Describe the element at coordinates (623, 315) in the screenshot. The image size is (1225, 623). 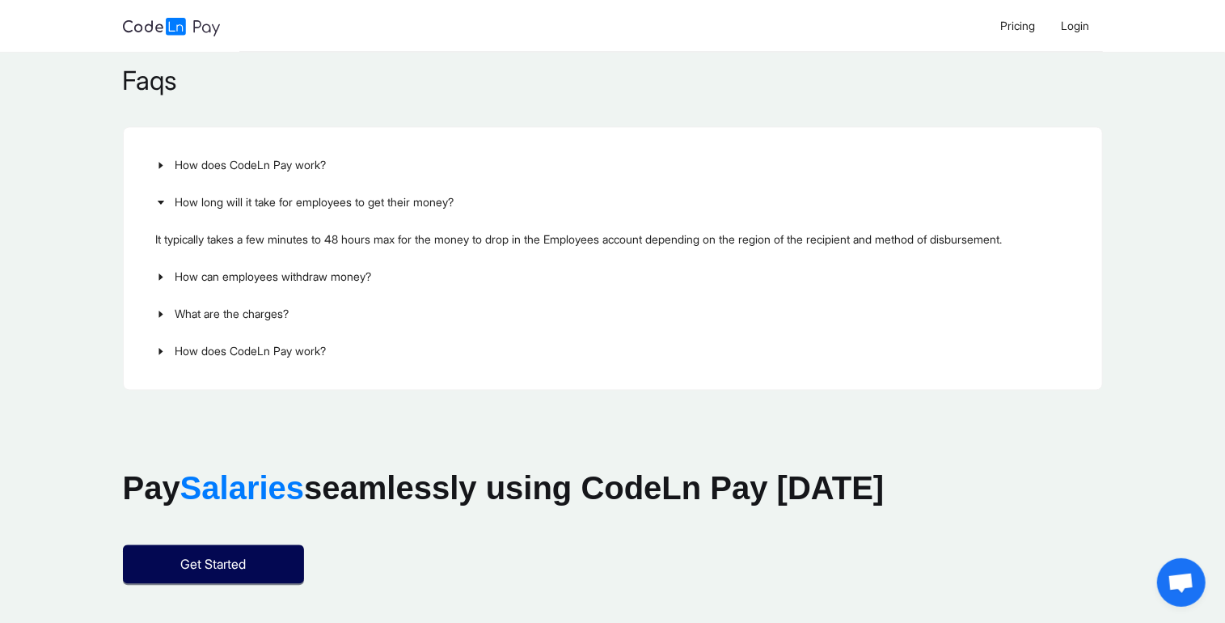
I see `span: What are the charges?` at that location.